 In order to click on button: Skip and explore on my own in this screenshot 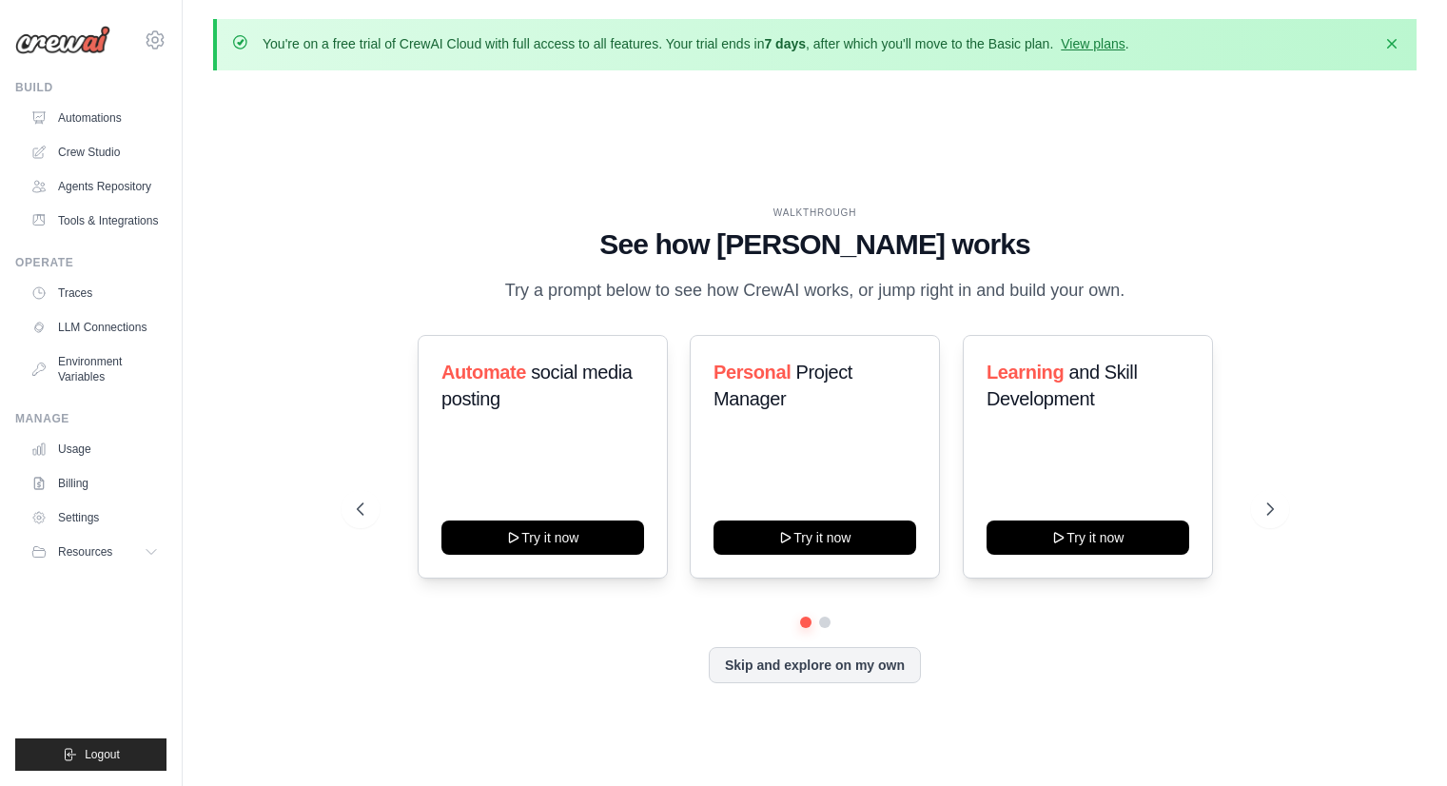, I will do `click(814, 665)`.